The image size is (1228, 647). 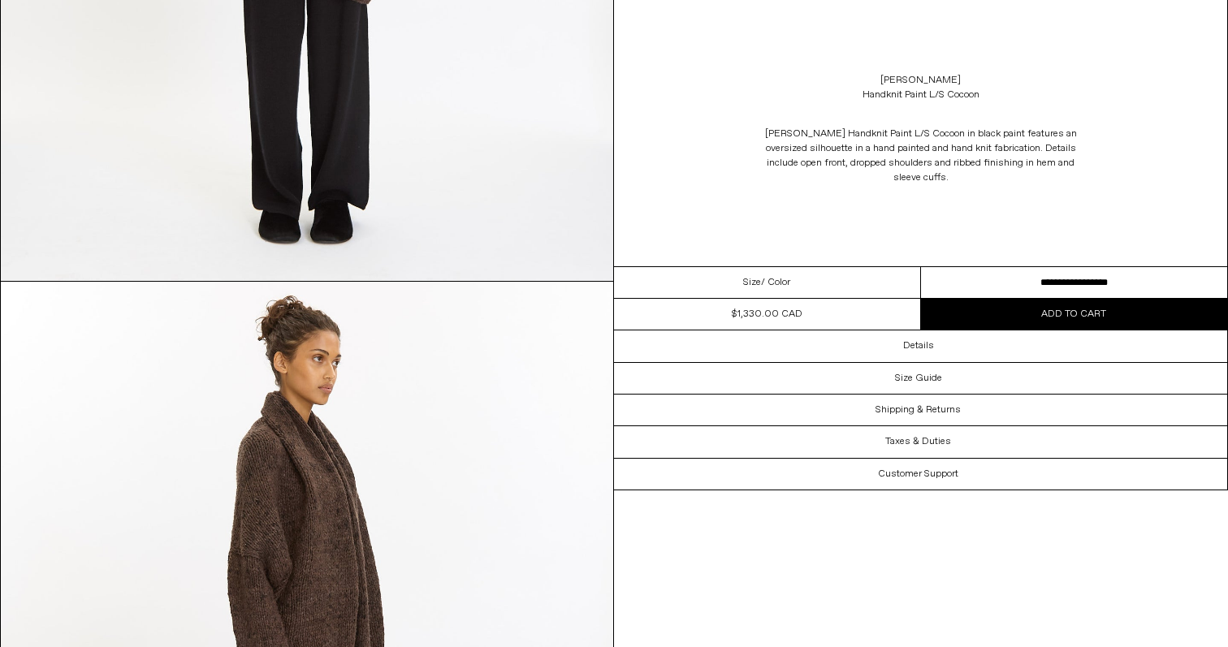 What do you see at coordinates (752, 283) in the screenshot?
I see `span: Size` at bounding box center [752, 283].